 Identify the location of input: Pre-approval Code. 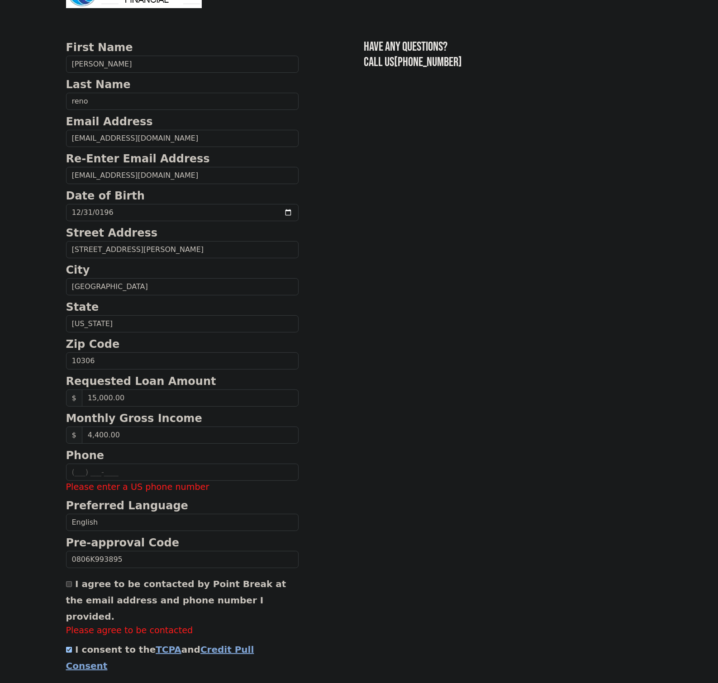
(182, 559).